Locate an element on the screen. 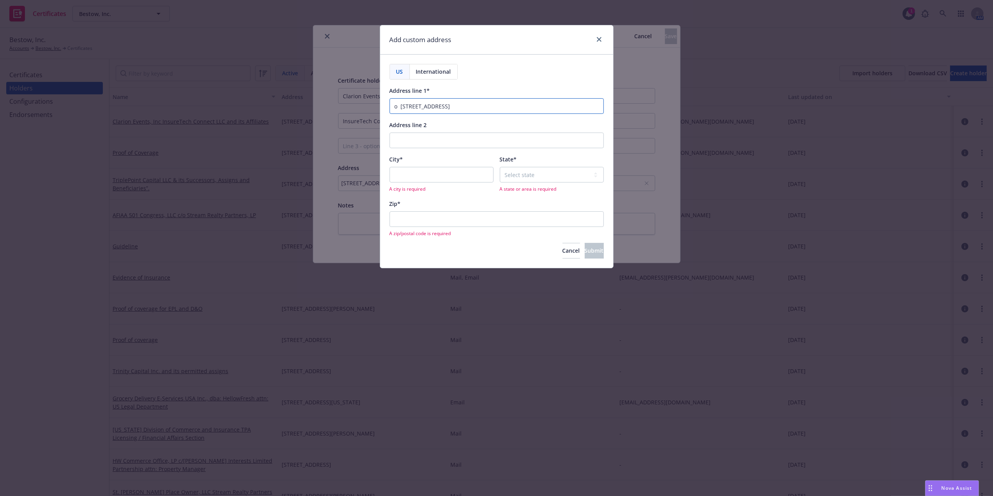  button: Cancel is located at coordinates (571, 251).